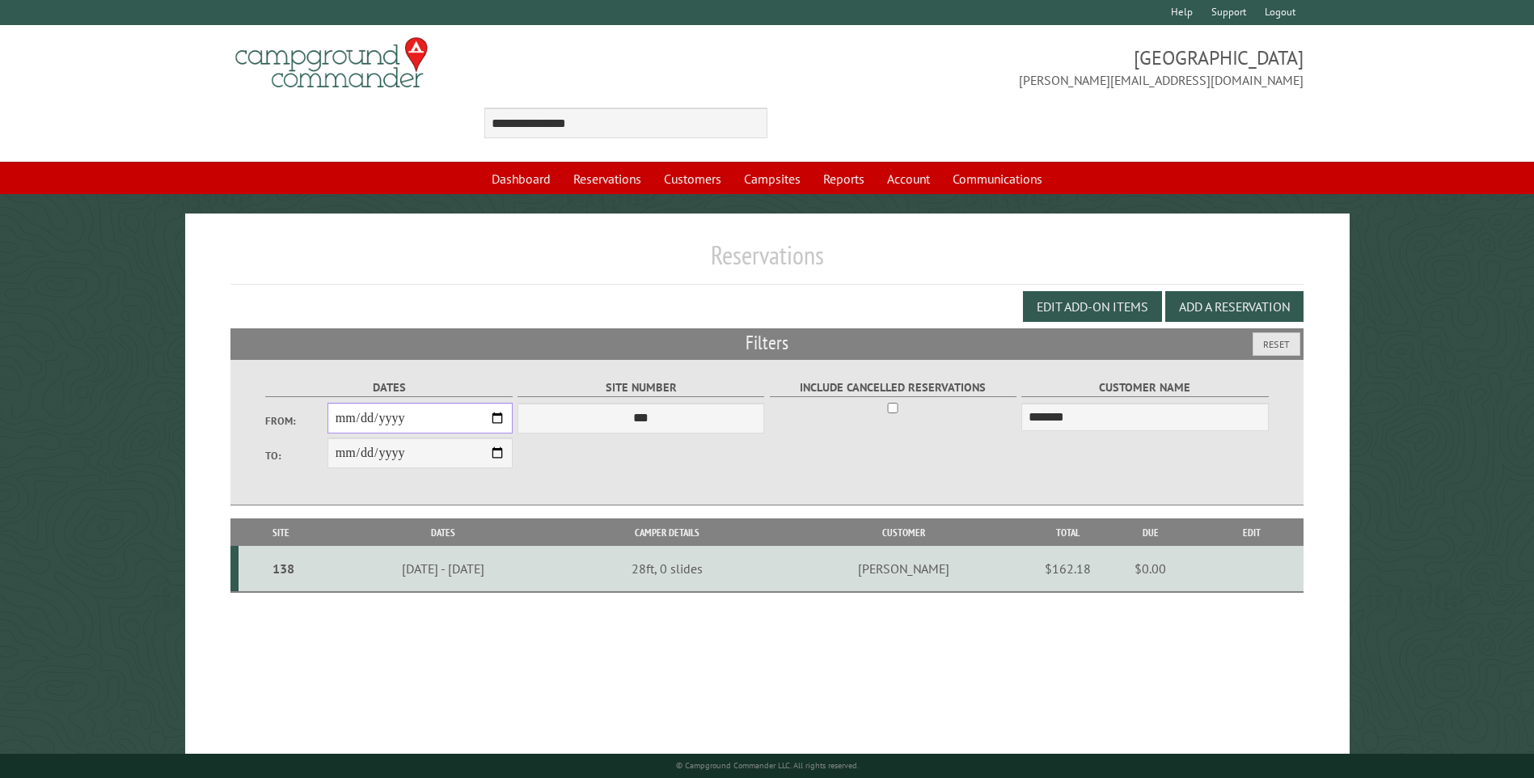  Describe the element at coordinates (443, 532) in the screenshot. I see `th: Dates` at that location.